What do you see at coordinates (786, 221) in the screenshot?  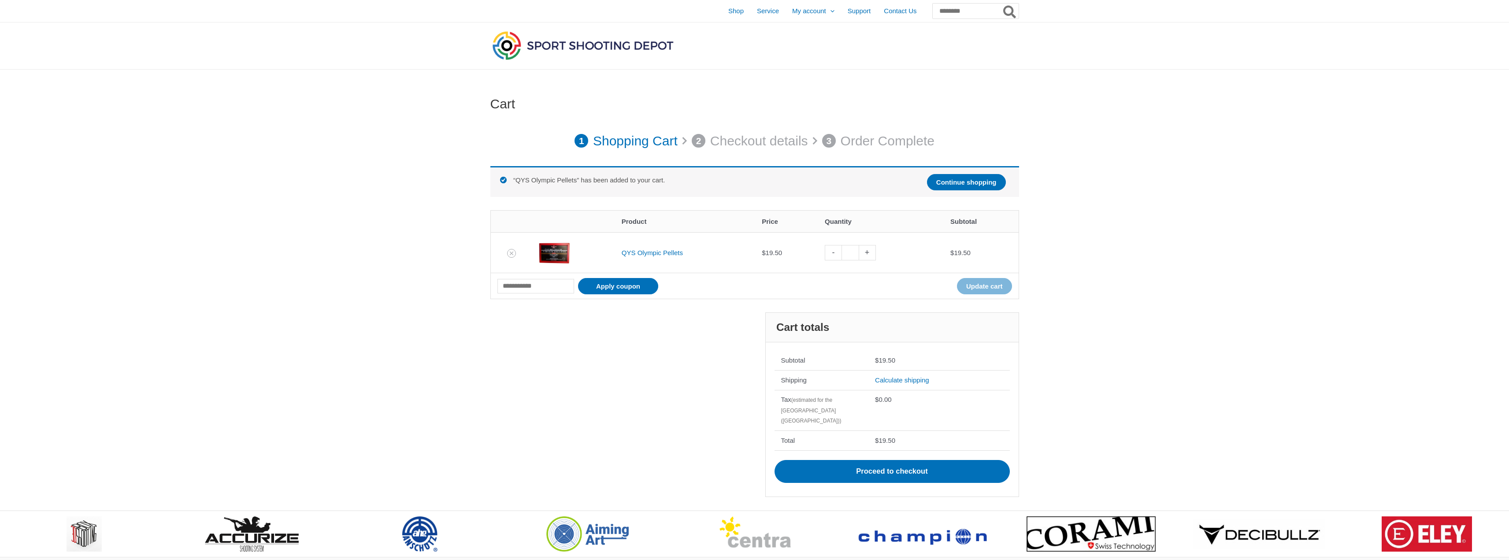 I see `th: Price` at bounding box center [786, 221].